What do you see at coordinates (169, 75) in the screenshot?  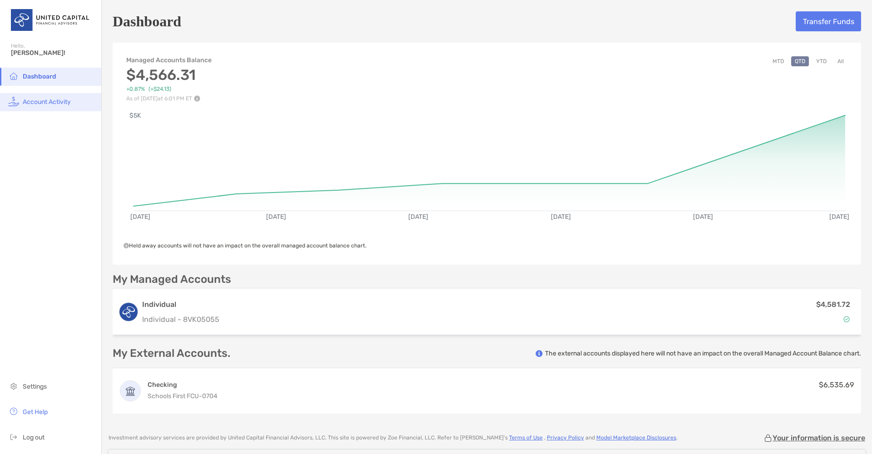 I see `h3: $4,566.31` at bounding box center [169, 75].